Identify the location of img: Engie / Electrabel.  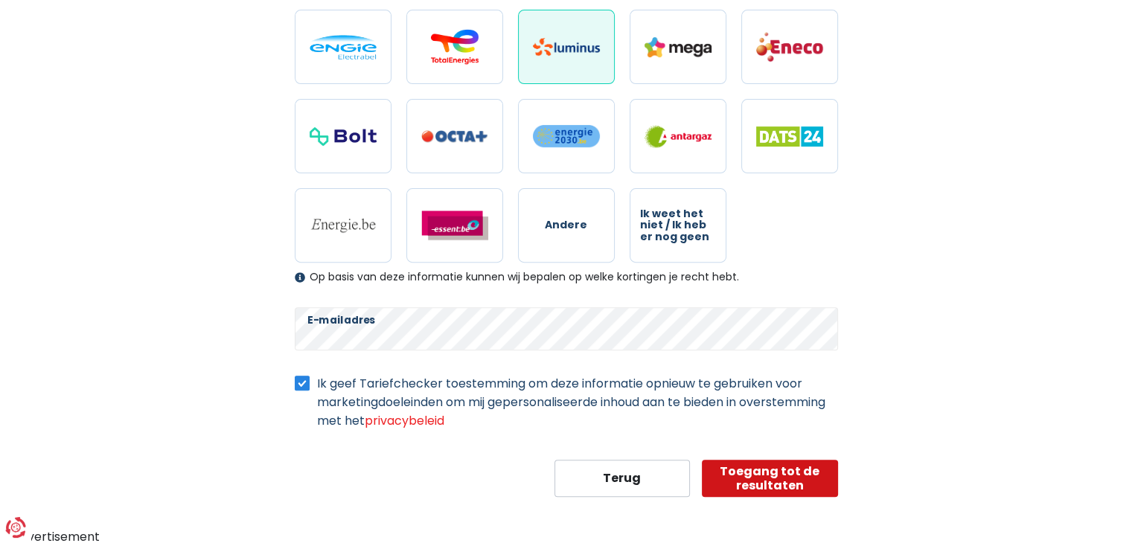
(343, 47).